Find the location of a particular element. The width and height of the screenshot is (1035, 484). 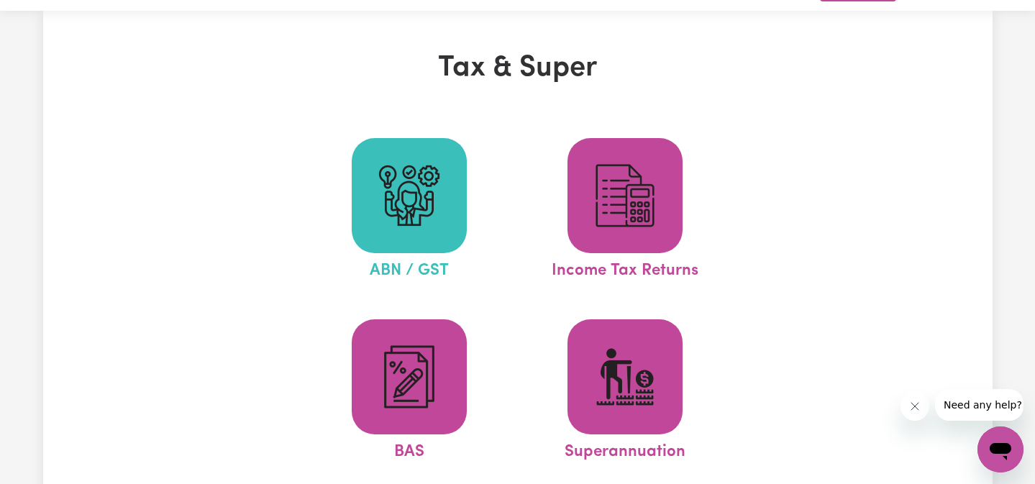

span: ABN / GST is located at coordinates (409, 268).